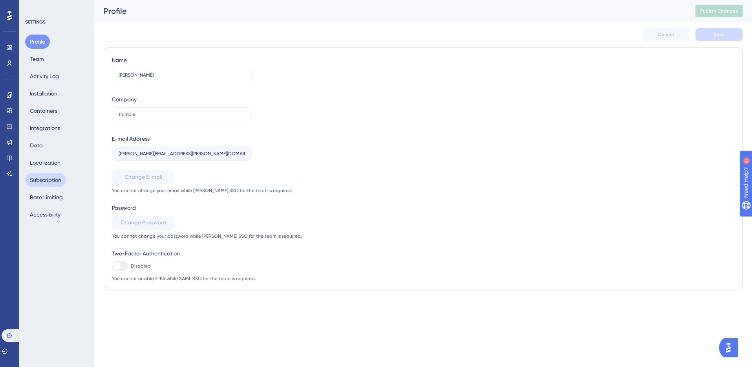 This screenshot has width=752, height=367. What do you see at coordinates (719, 11) in the screenshot?
I see `span: Publish Changes` at bounding box center [719, 11].